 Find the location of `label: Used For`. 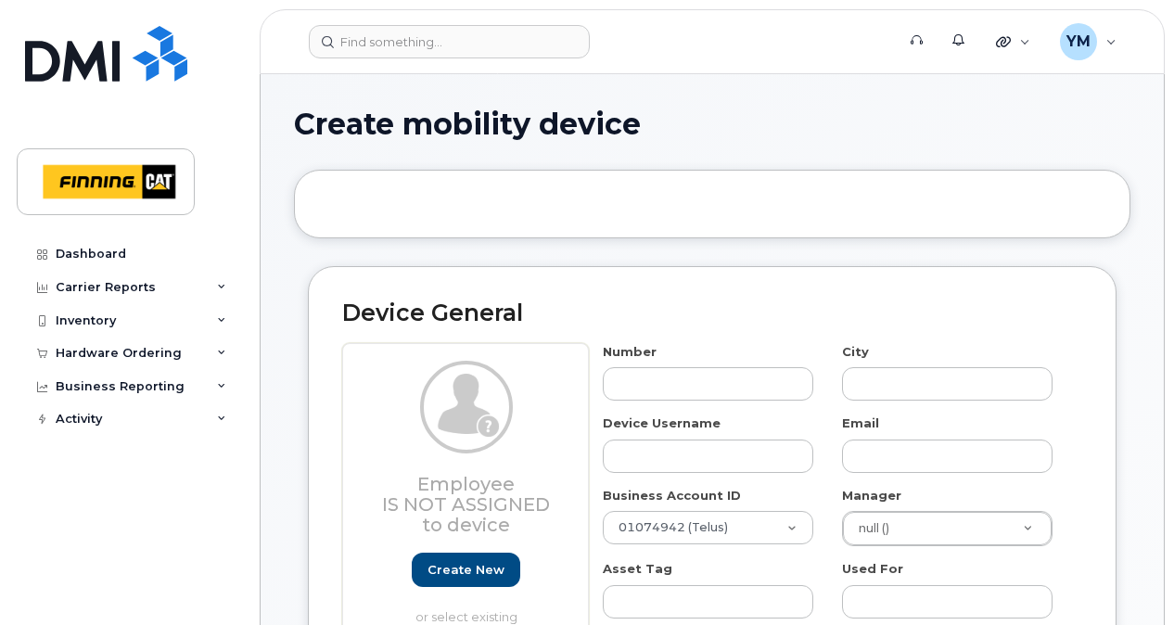

label: Used For is located at coordinates (873, 569).